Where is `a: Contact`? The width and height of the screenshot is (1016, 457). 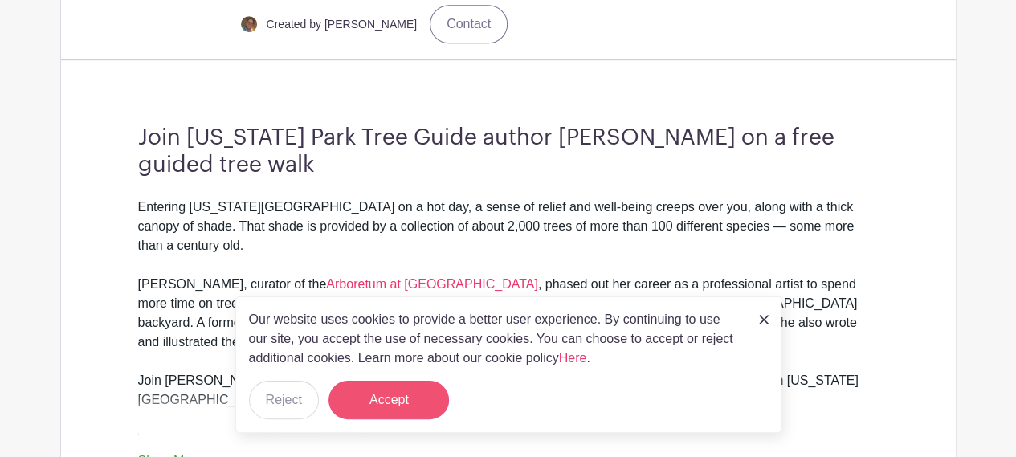
a: Contact is located at coordinates (468, 24).